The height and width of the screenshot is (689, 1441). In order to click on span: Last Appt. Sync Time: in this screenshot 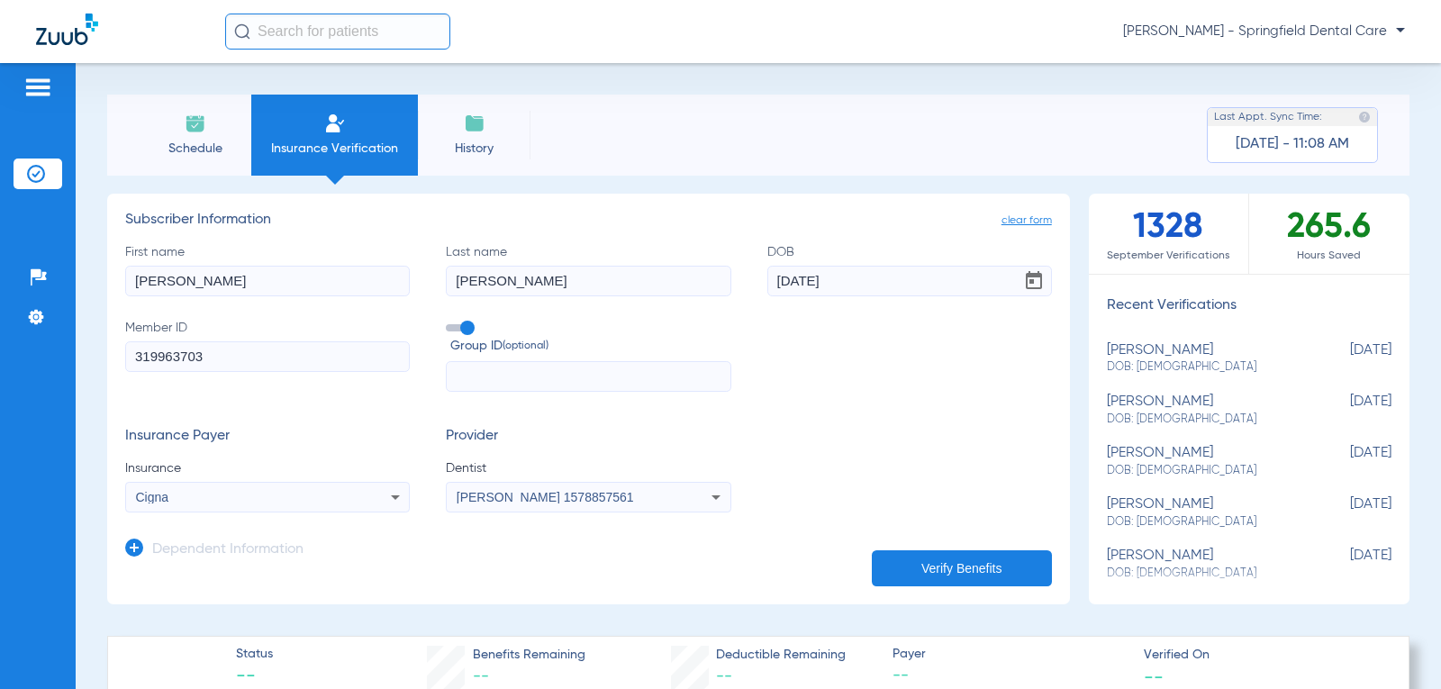, I will do `click(1268, 117)`.